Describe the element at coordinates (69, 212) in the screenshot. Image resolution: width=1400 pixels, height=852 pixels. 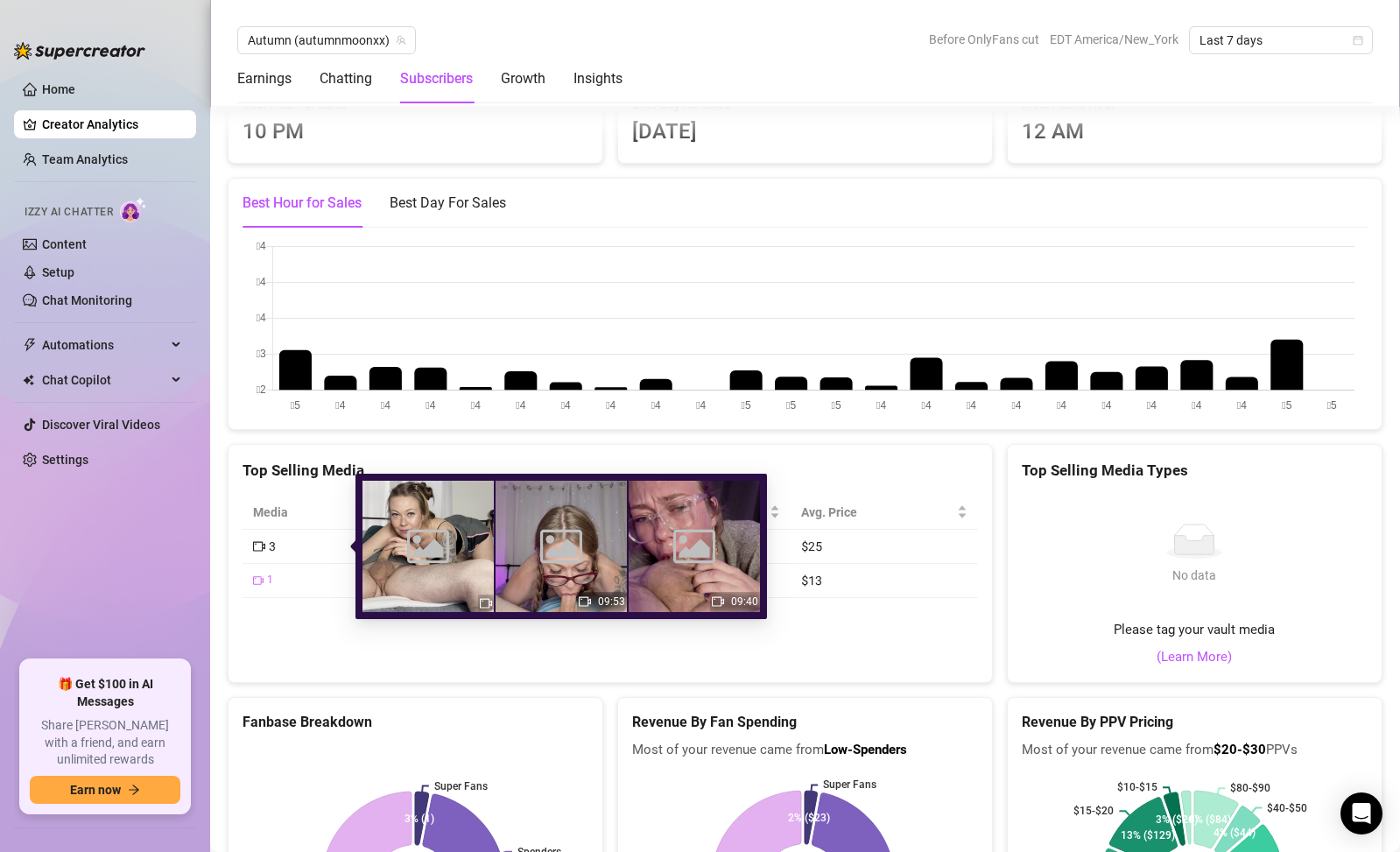
I see `span: Izzy AI Chatter` at that location.